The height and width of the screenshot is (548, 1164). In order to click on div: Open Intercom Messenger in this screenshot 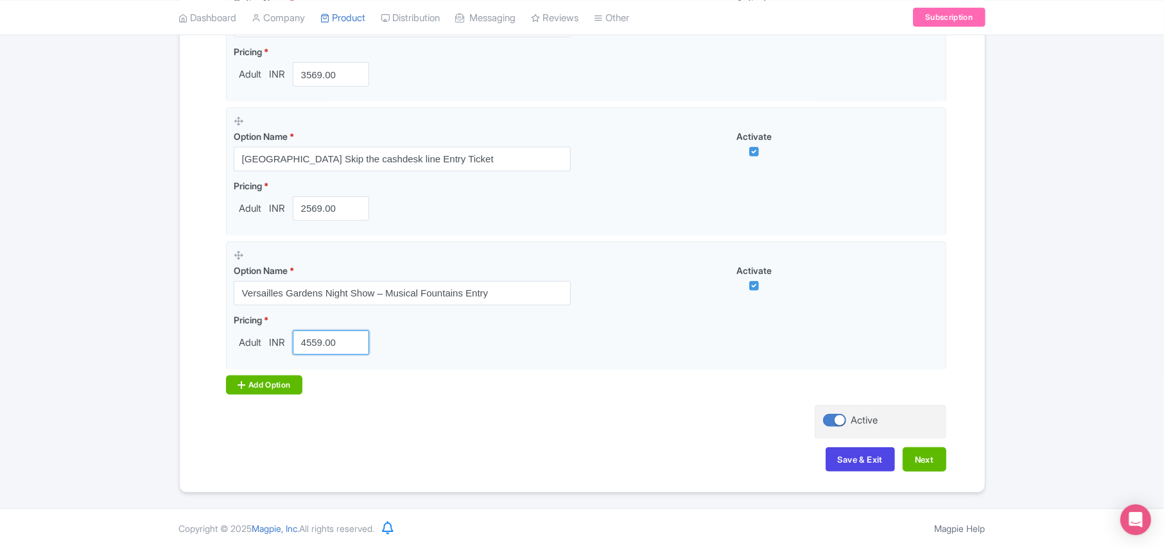, I will do `click(1136, 520)`.